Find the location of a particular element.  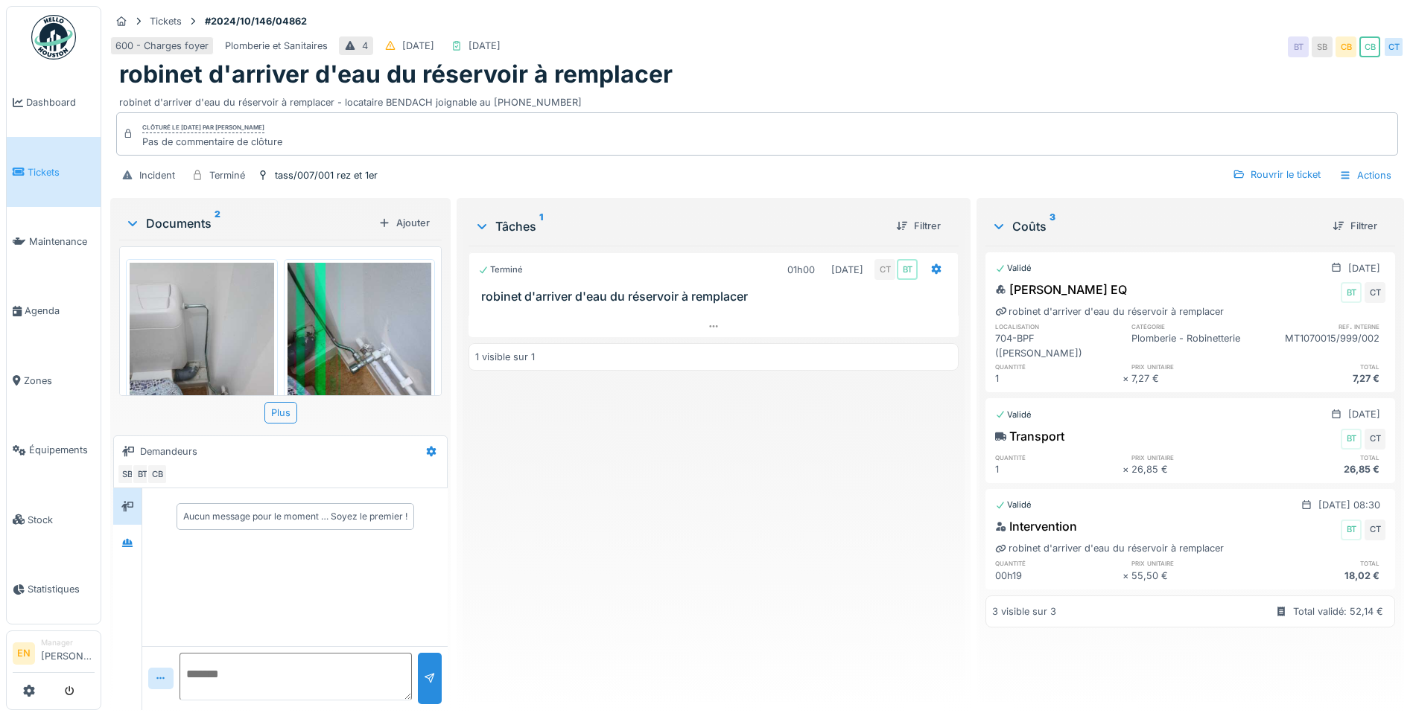

div: 01h00 is located at coordinates (801, 270).